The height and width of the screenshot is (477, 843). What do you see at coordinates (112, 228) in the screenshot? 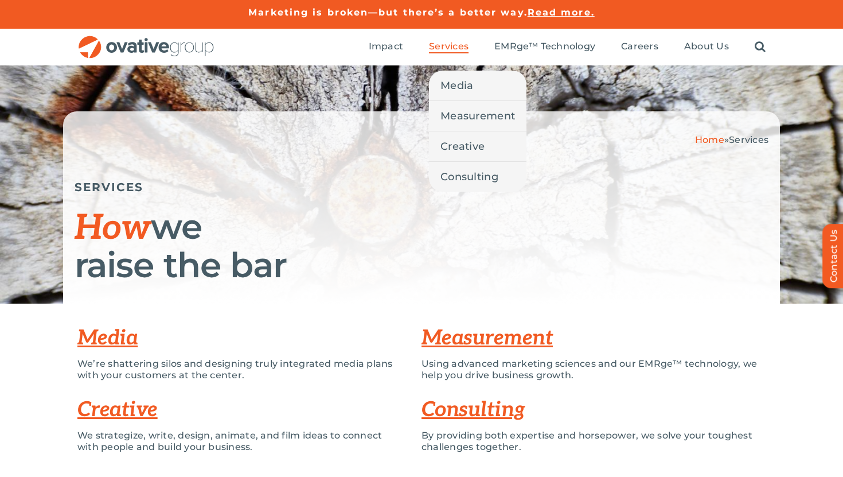
I see `span: How` at bounding box center [112, 228].